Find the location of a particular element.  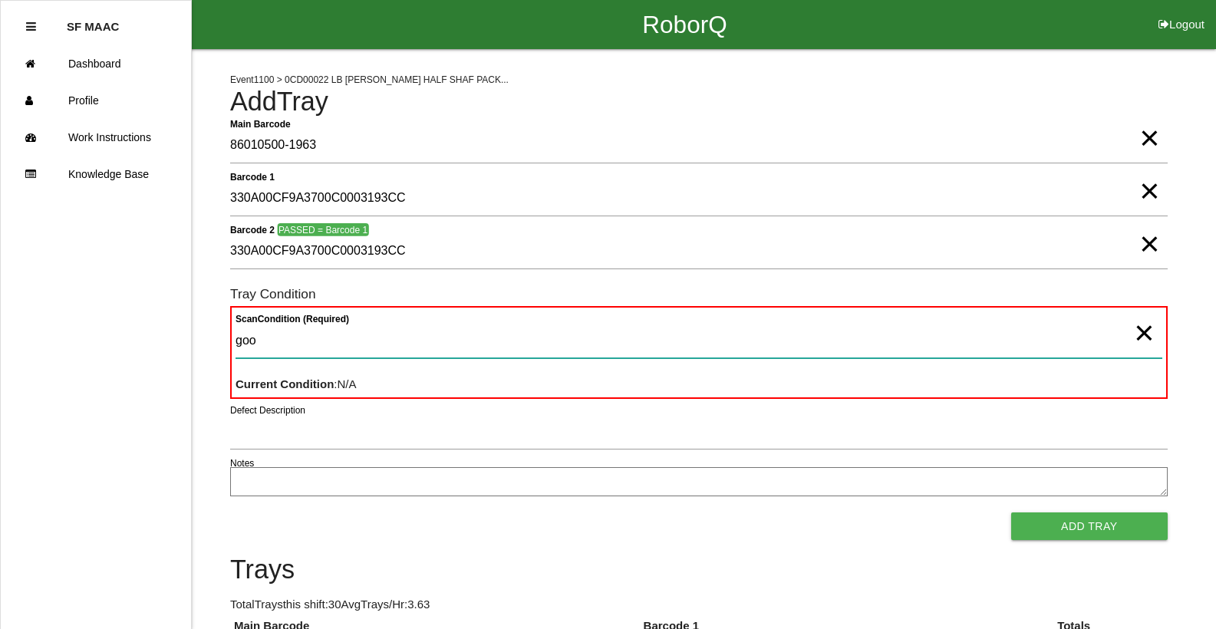

span: PASSED = Barcode 1 is located at coordinates (322, 229).